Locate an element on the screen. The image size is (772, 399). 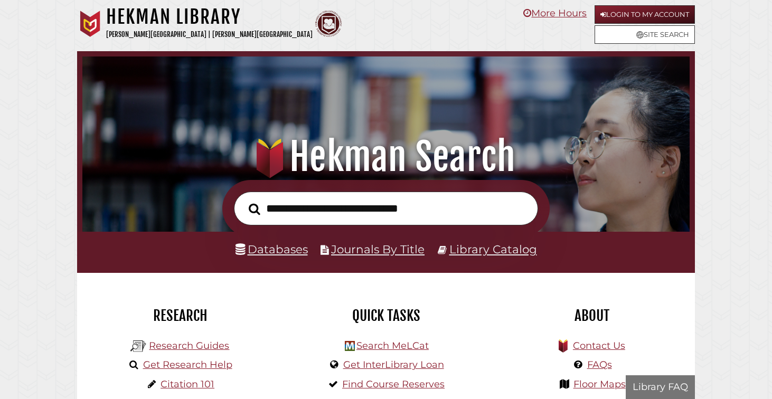
a: Contact Us is located at coordinates (599, 346).